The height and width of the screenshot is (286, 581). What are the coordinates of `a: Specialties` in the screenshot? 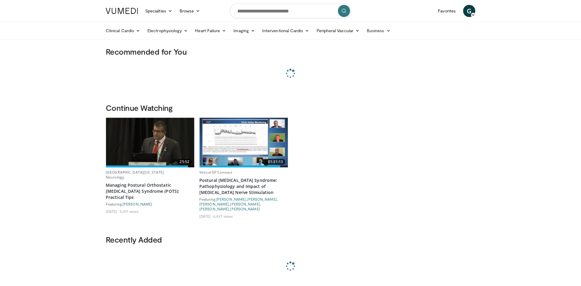 It's located at (159, 11).